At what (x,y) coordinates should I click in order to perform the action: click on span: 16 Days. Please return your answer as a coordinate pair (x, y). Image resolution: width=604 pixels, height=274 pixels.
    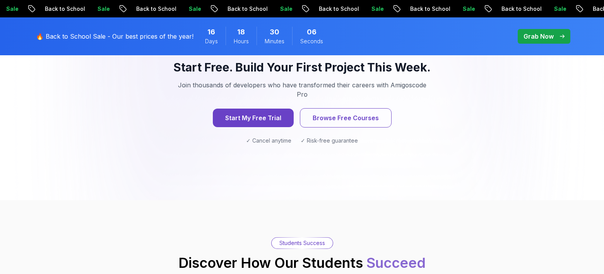
    Looking at the image, I should click on (211, 32).